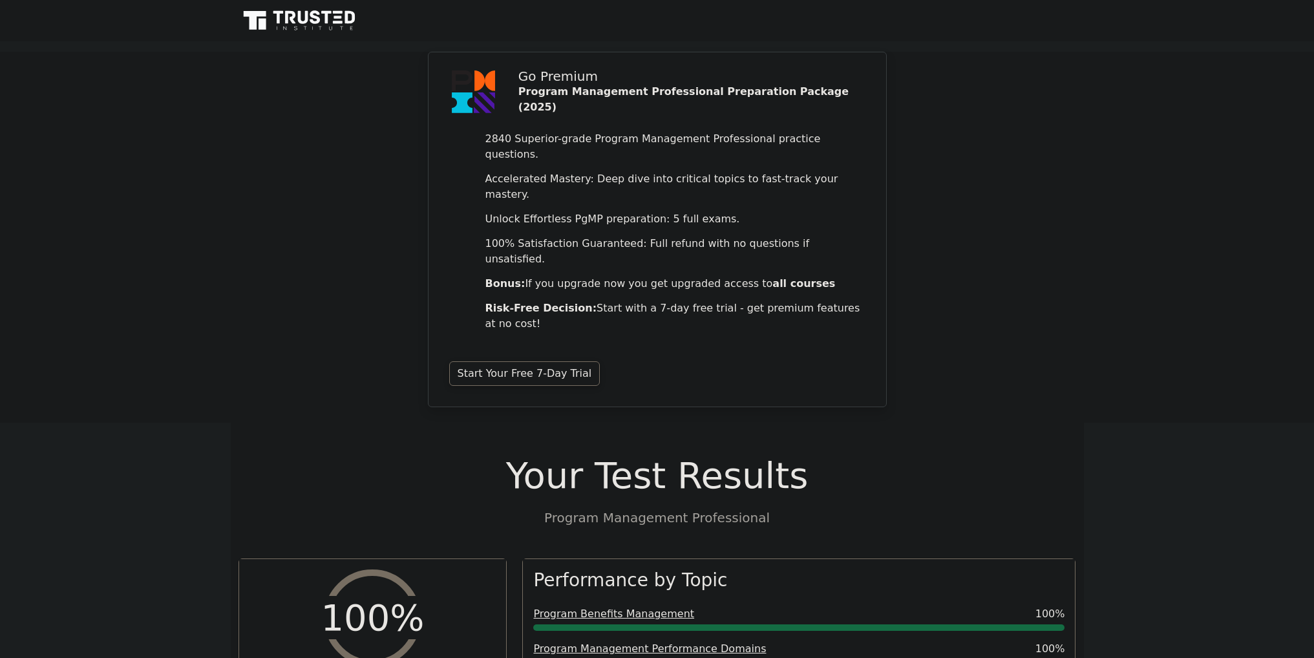 Image resolution: width=1314 pixels, height=658 pixels. I want to click on a: Start Your Free 7-Day Trial, so click(525, 373).